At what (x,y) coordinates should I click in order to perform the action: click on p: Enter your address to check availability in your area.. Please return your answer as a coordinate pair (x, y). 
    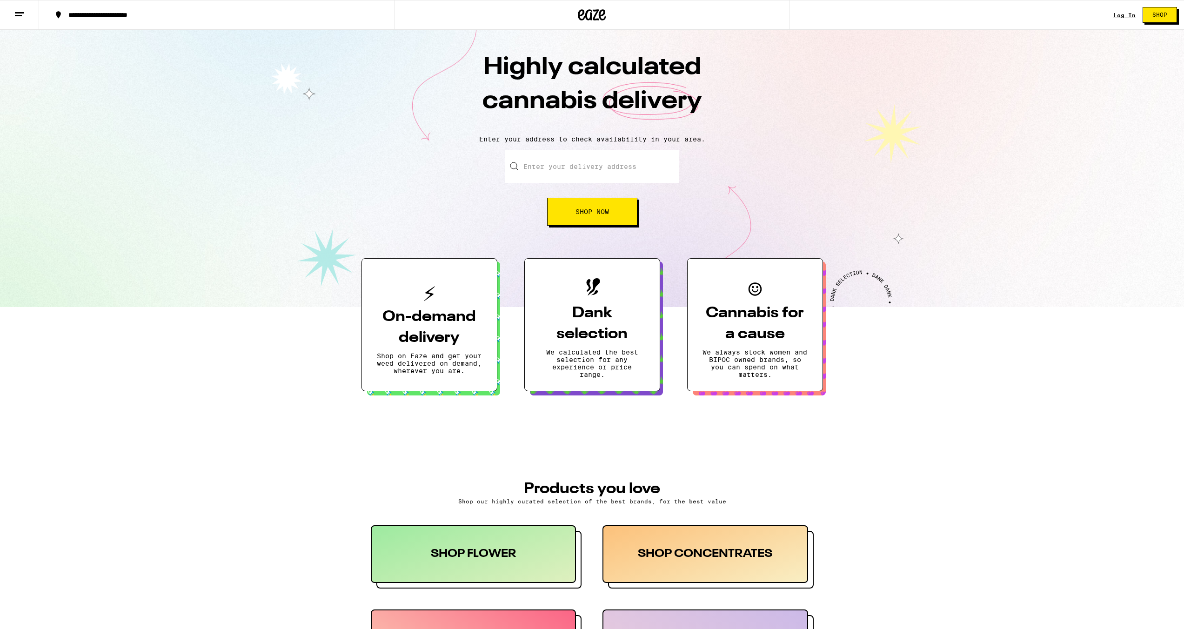
    Looking at the image, I should click on (592, 139).